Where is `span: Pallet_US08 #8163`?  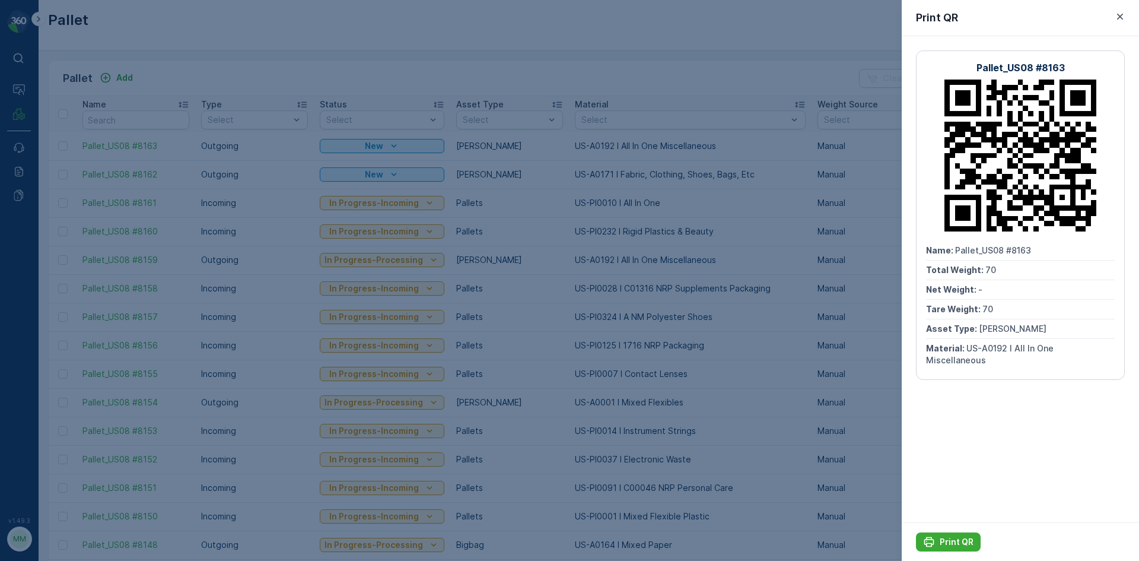 span: Pallet_US08 #8163 is located at coordinates (993, 250).